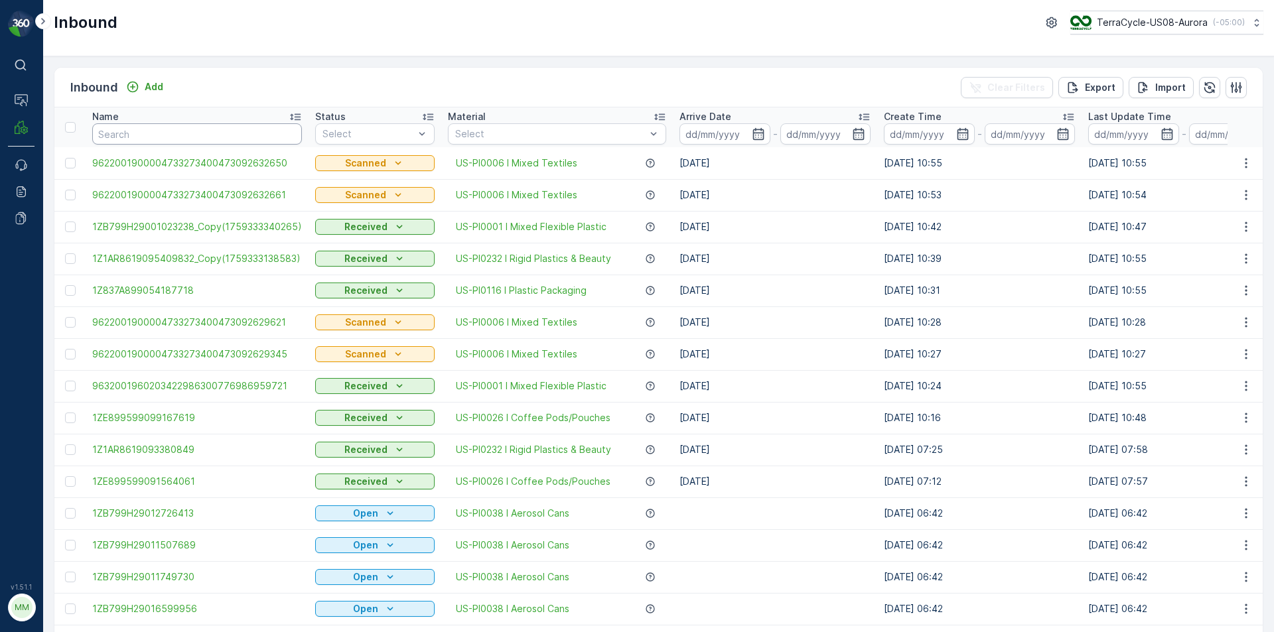  What do you see at coordinates (1100, 88) in the screenshot?
I see `p: Export` at bounding box center [1100, 88].